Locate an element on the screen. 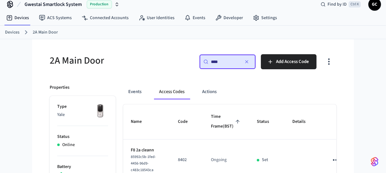 The width and height of the screenshot is (386, 173). p: Type is located at coordinates (83, 107).